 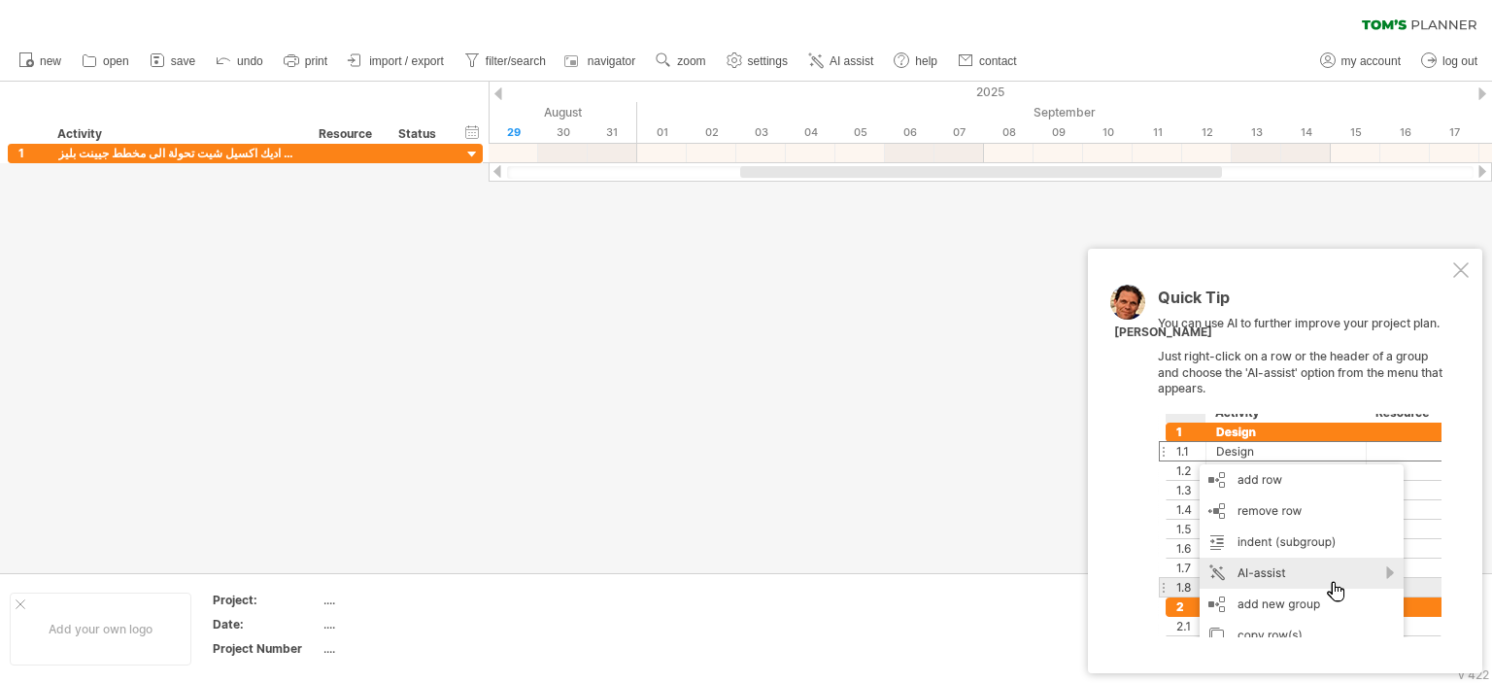 I want to click on span: filter/search, so click(x=516, y=61).